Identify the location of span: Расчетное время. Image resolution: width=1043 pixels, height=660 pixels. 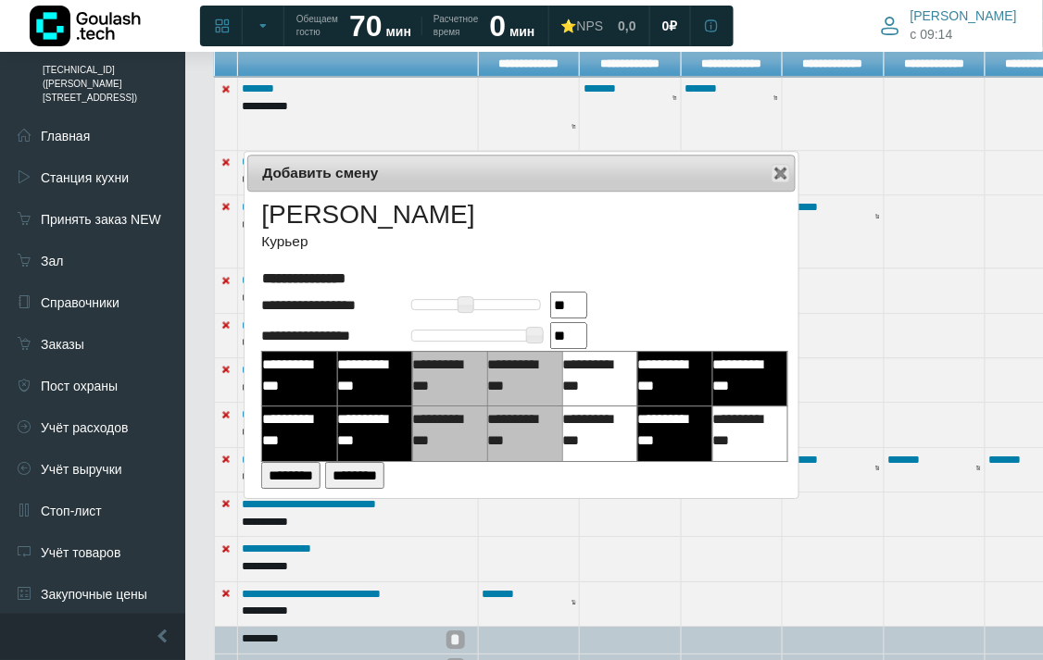
(456, 26).